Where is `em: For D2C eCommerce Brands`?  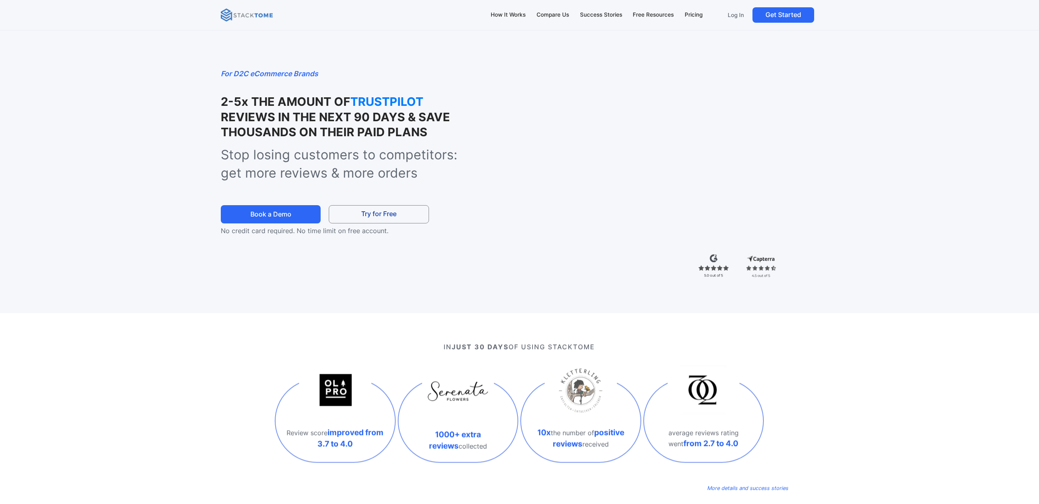
em: For D2C eCommerce Brands is located at coordinates (269, 73).